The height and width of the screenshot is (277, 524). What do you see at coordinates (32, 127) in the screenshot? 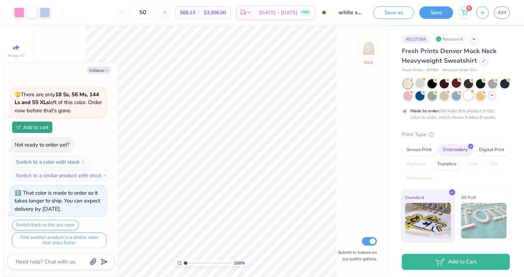
I see `button: Add to cart` at bounding box center [32, 127].